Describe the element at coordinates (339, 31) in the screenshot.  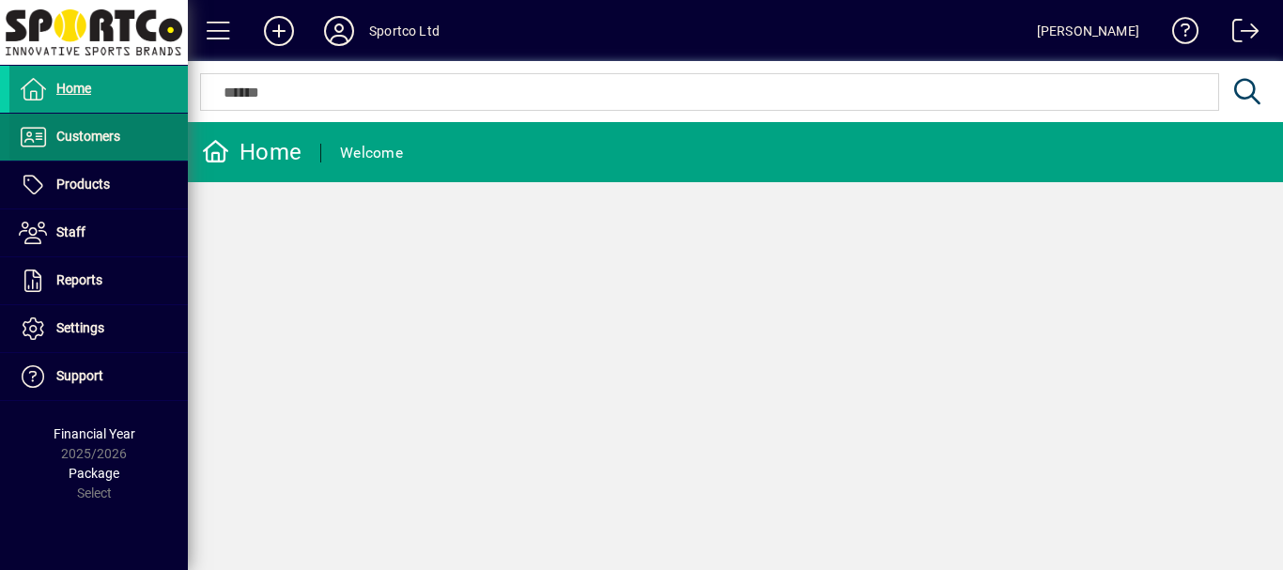
I see `button: Profile` at that location.